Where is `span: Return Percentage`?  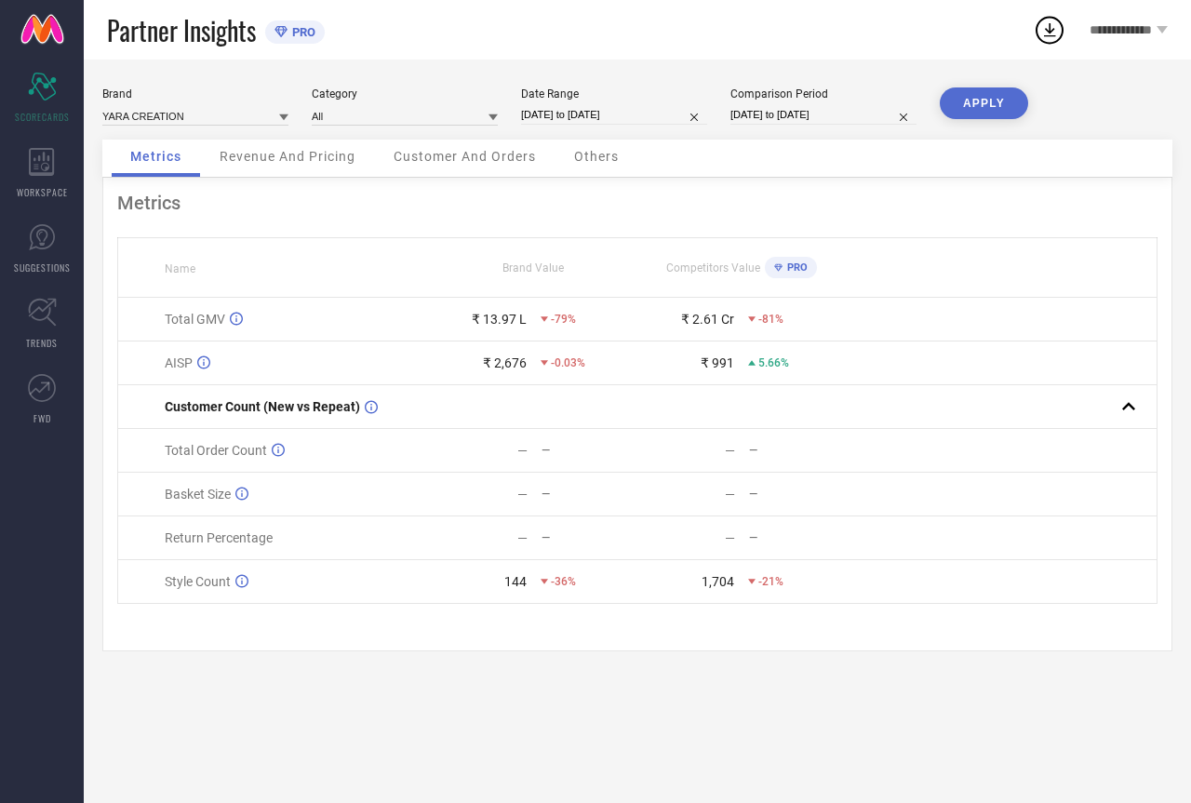
span: Return Percentage is located at coordinates (219, 538).